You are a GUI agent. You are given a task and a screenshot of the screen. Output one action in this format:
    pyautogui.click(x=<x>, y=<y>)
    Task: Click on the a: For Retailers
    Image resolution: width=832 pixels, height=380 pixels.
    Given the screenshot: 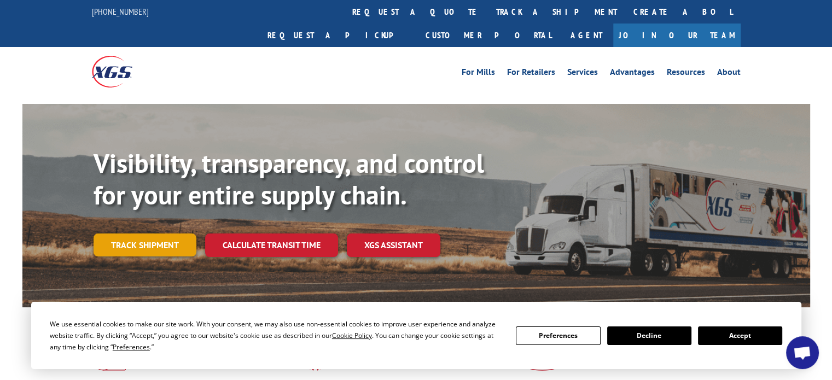 What is the action you would take?
    pyautogui.click(x=531, y=74)
    